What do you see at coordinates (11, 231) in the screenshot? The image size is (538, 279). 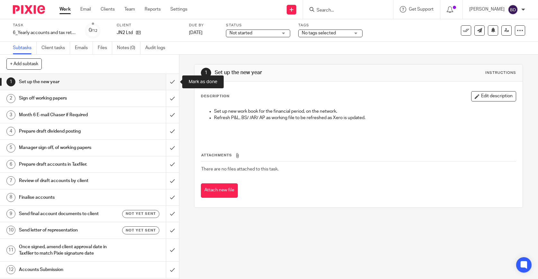 I see `div: 10` at bounding box center [11, 231].